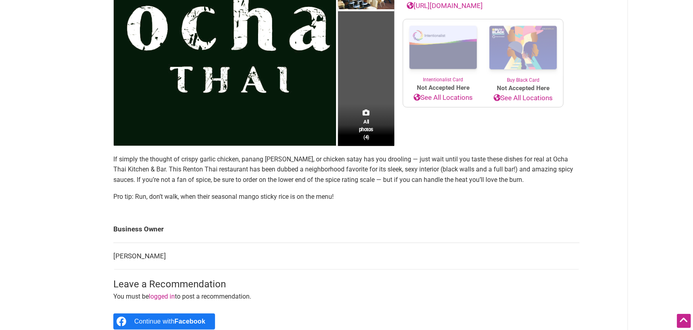  What do you see at coordinates (170, 321) in the screenshot?
I see `div: Continue with` at bounding box center [170, 321].